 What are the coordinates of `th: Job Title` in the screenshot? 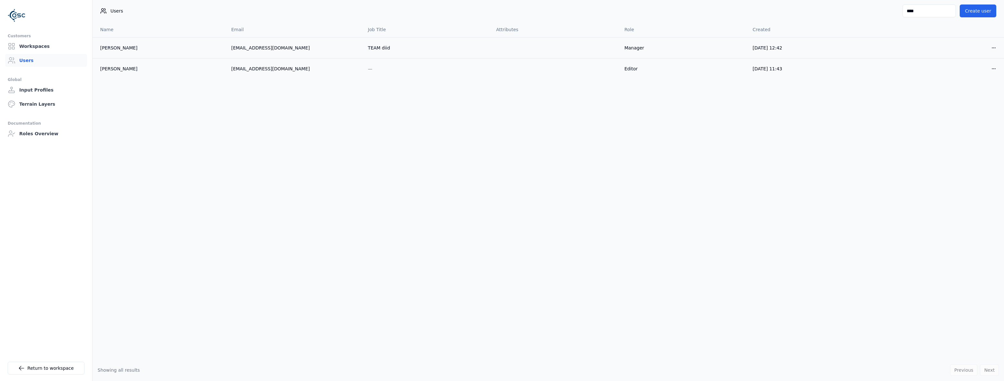 It's located at (427, 30).